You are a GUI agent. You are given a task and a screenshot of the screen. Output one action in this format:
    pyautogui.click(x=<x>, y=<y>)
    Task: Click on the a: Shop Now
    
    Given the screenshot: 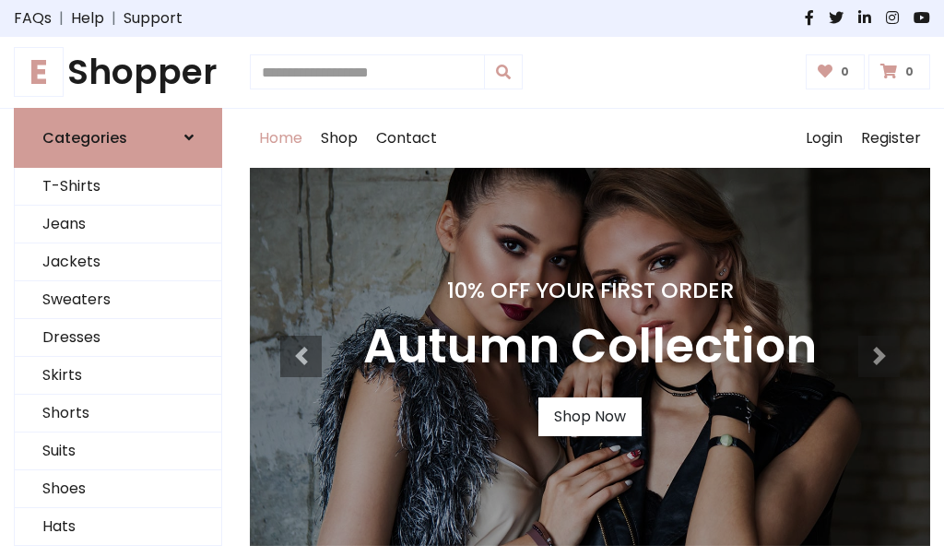 What is the action you would take?
    pyautogui.click(x=590, y=417)
    